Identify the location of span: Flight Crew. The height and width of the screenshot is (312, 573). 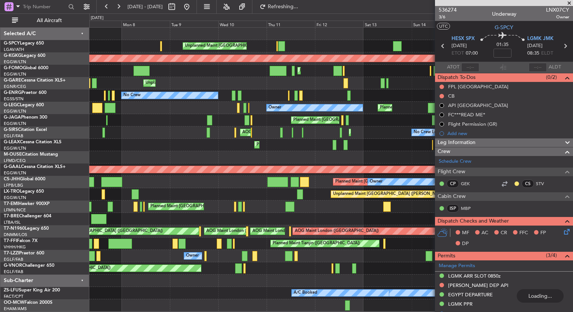
(451, 172).